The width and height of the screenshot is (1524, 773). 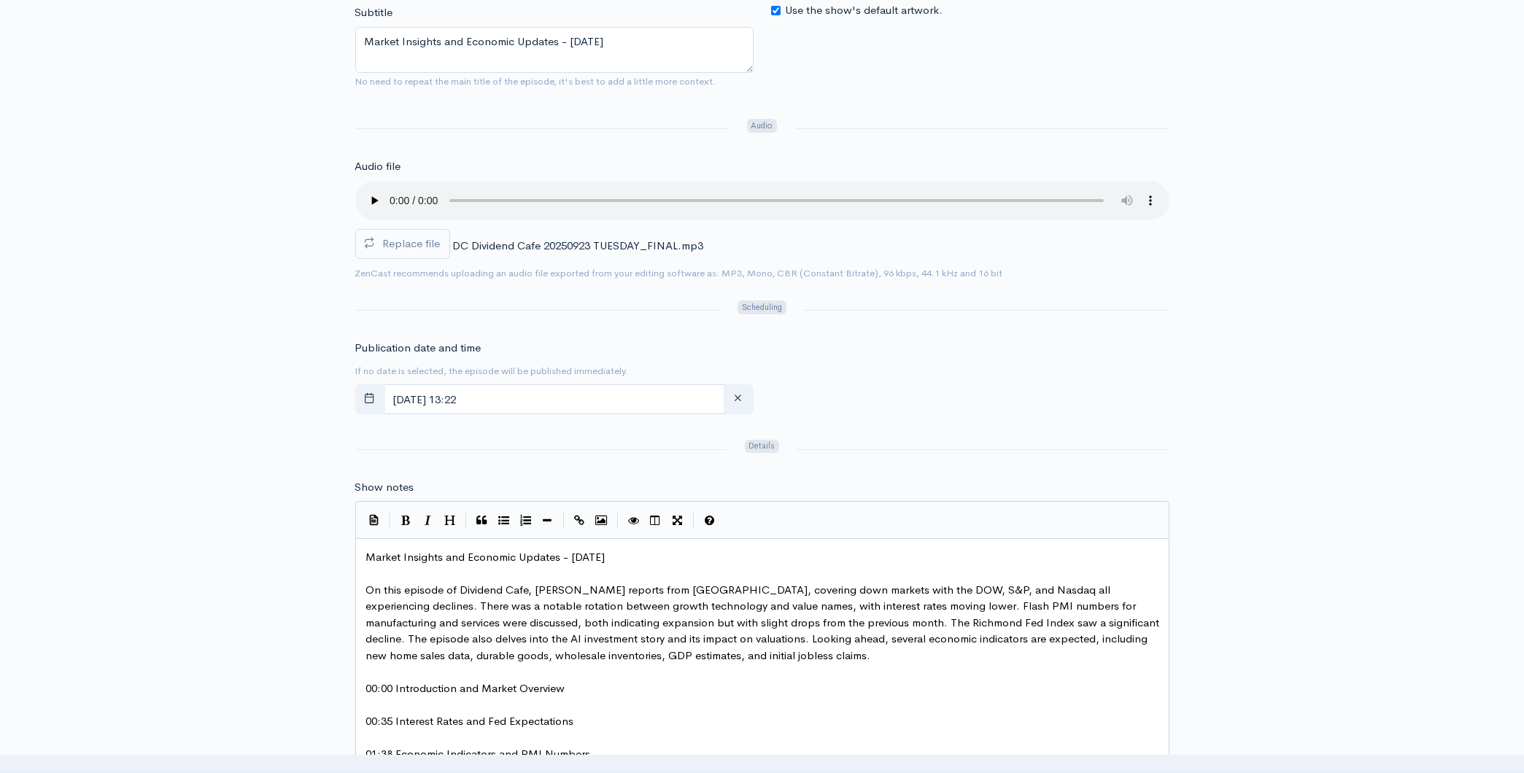 I want to click on span: 00:35 Interest Rates and Fed Expectations, so click(x=470, y=721).